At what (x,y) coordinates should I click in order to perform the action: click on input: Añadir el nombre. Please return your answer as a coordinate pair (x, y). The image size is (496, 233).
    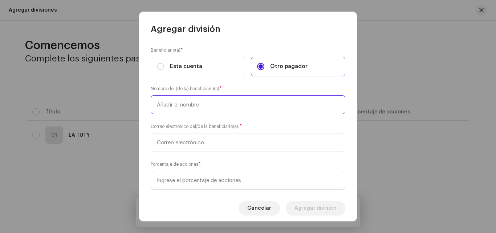
    Looking at the image, I should click on (248, 104).